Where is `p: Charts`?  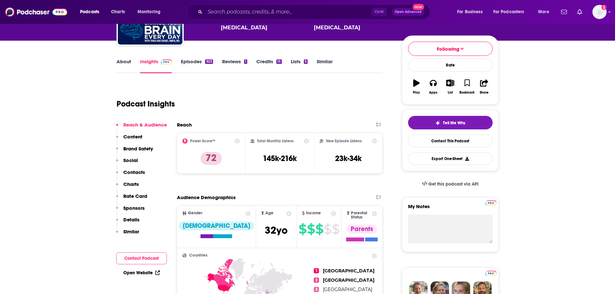 p: Charts is located at coordinates (131, 184).